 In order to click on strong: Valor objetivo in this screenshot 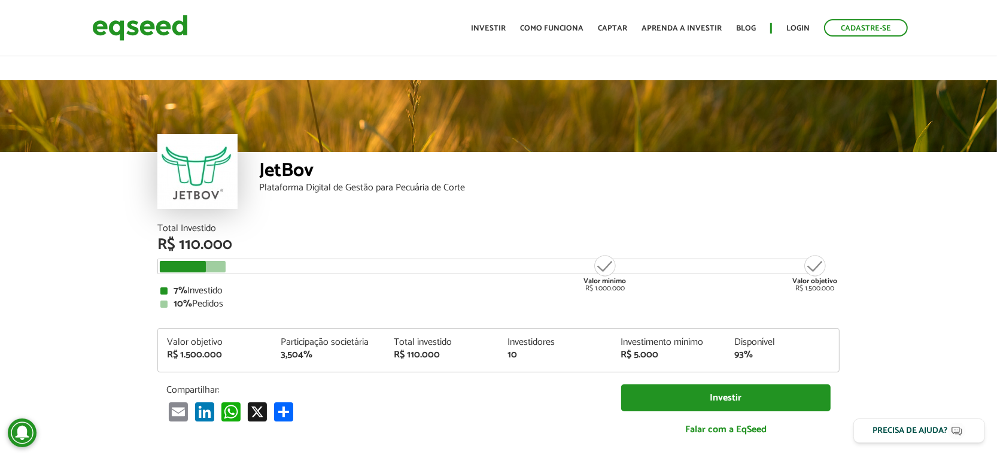, I will do `click(815, 281)`.